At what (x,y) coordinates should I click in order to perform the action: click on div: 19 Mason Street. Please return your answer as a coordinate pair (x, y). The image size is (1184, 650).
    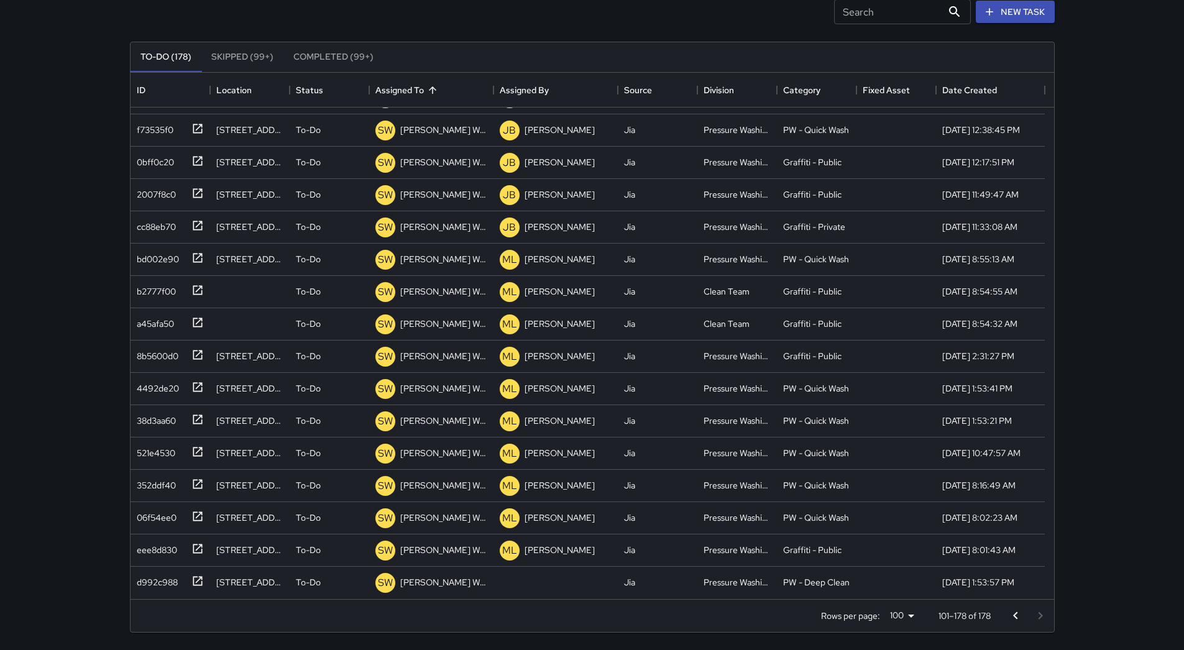
    Looking at the image, I should click on (250, 518).